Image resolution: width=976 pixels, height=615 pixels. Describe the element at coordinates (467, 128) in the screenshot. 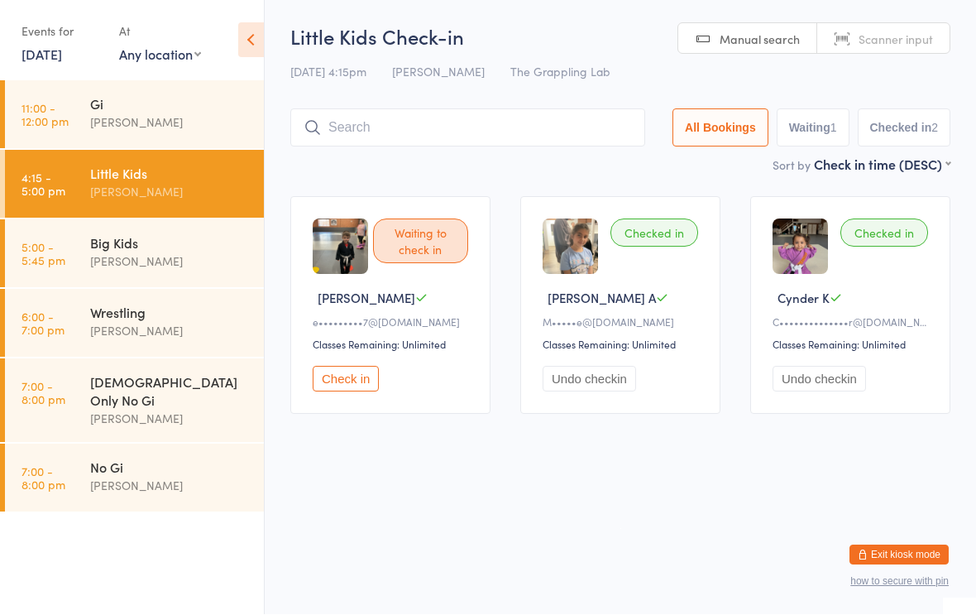

I see `input: Search` at that location.